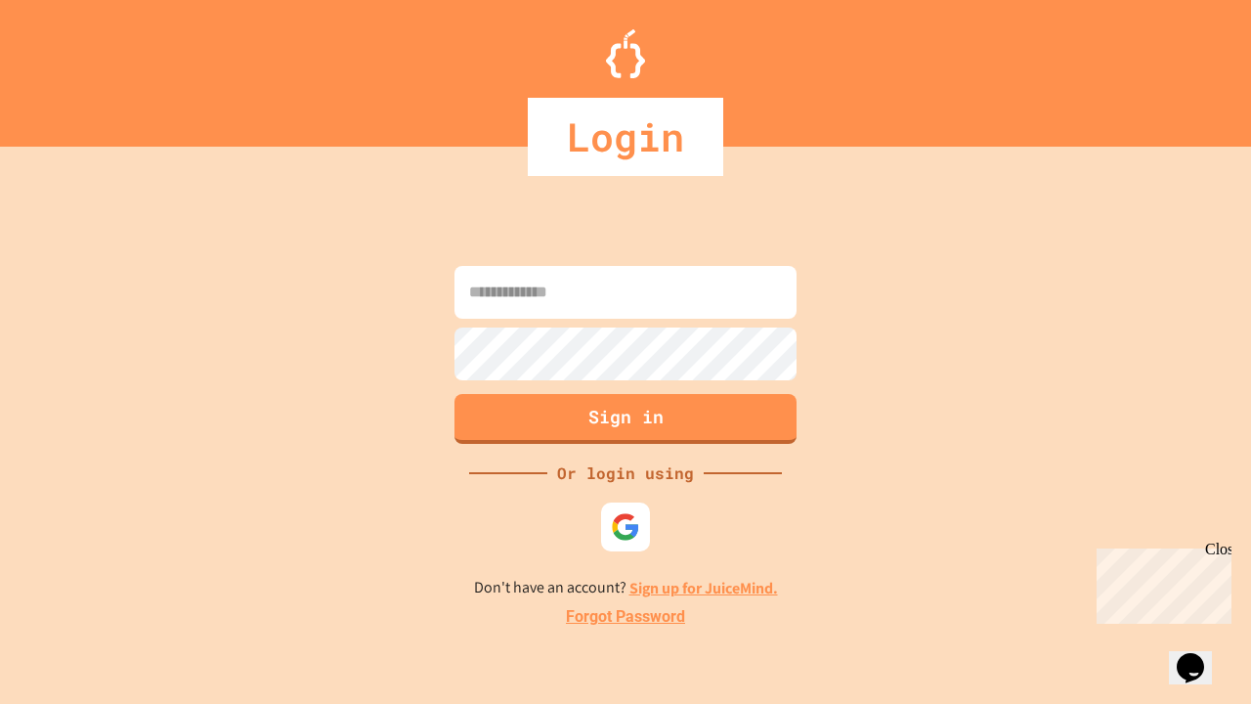  I want to click on p: Don't have an account?, so click(626, 588).